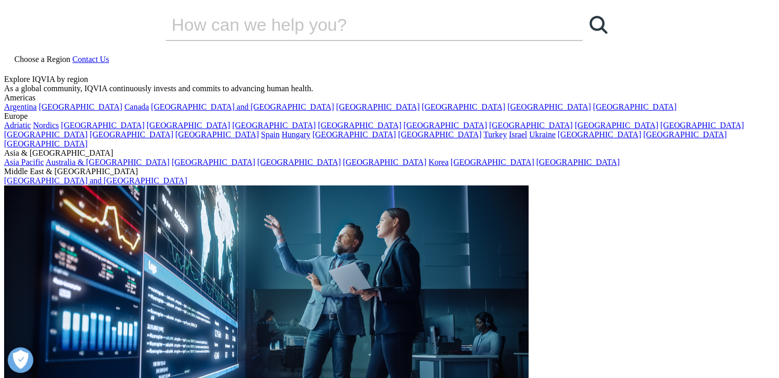  I want to click on div: Explore IQVIA by region, so click(389, 79).